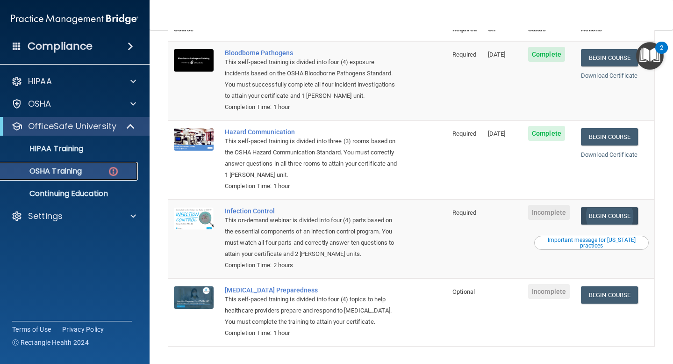  What do you see at coordinates (44, 149) in the screenshot?
I see `p: HIPAA Training` at bounding box center [44, 149].